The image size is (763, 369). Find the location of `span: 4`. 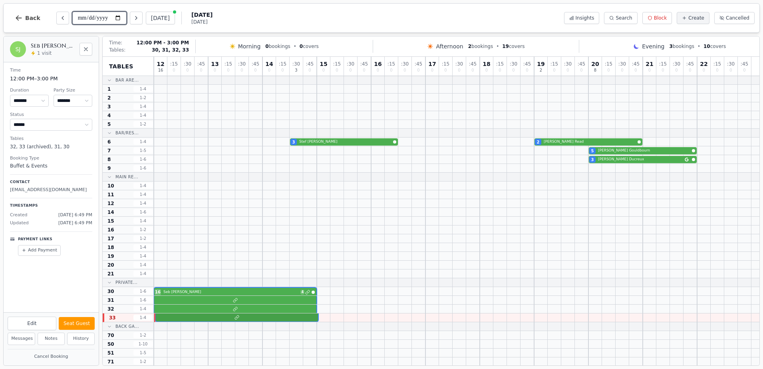

span: 4 is located at coordinates (302, 292).